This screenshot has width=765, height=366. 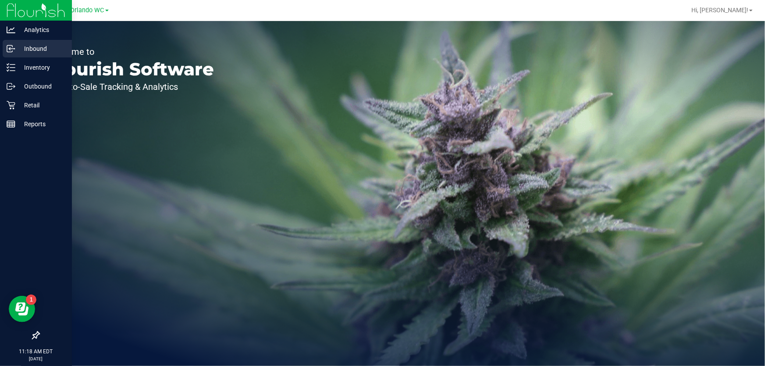 What do you see at coordinates (11, 86) in the screenshot?
I see `inline-svg: Outbound` at bounding box center [11, 86].